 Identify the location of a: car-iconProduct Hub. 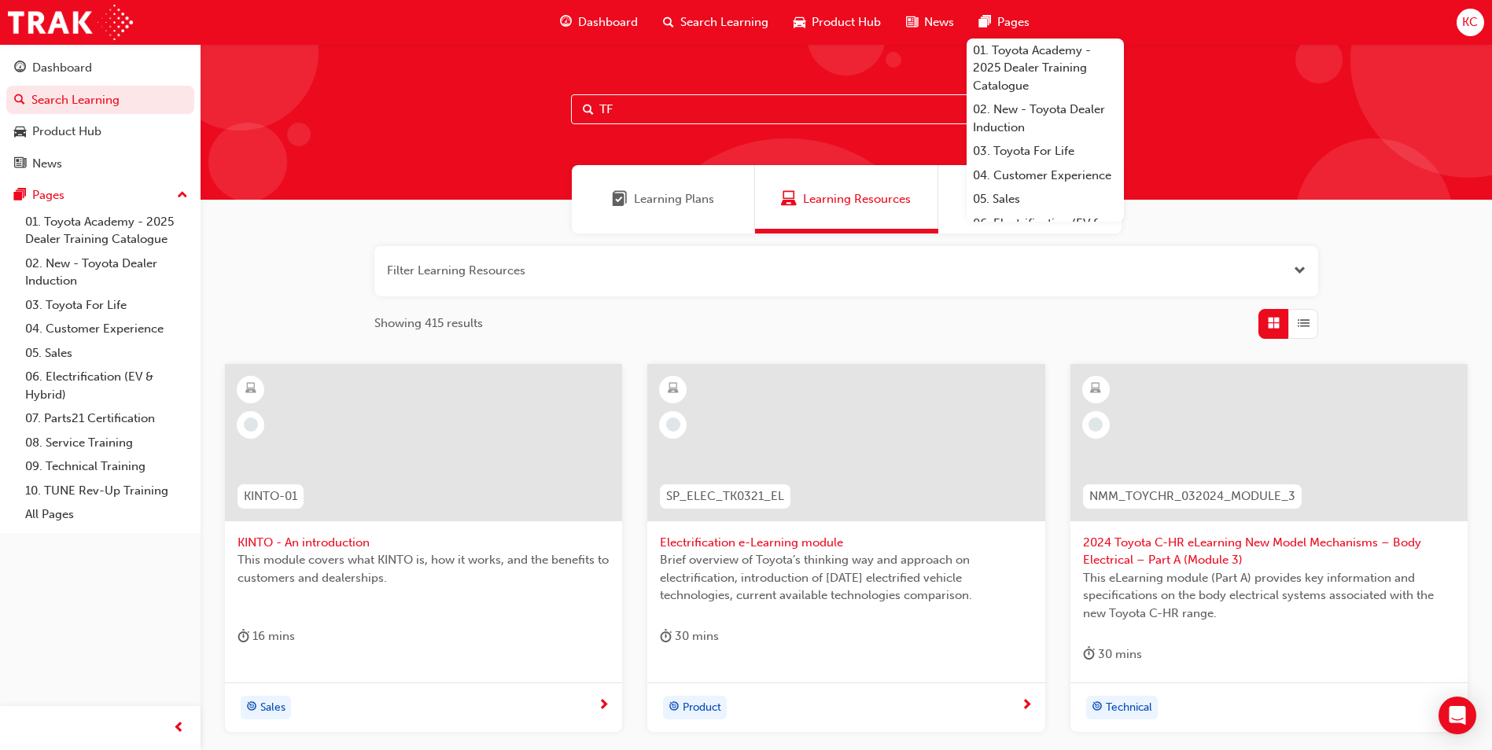
(837, 22).